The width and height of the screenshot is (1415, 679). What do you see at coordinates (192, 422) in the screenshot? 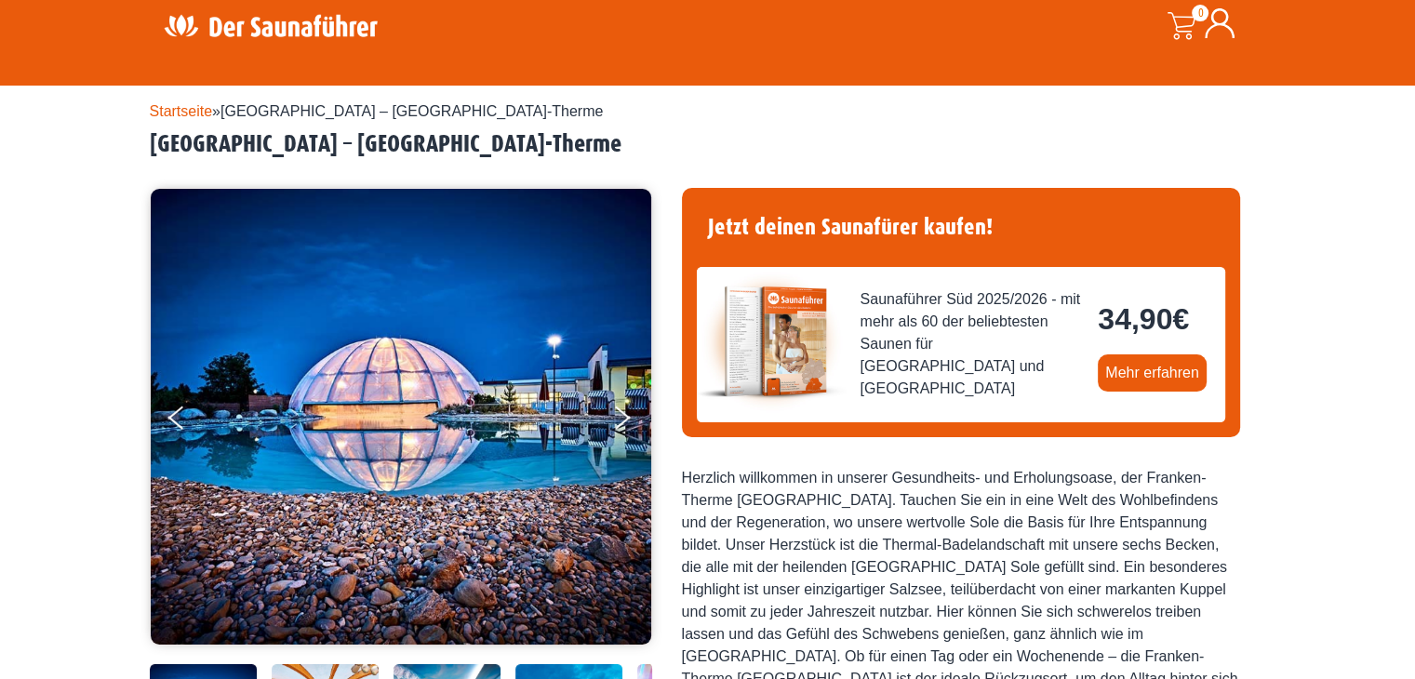
I see `button: Previous` at bounding box center [192, 422].